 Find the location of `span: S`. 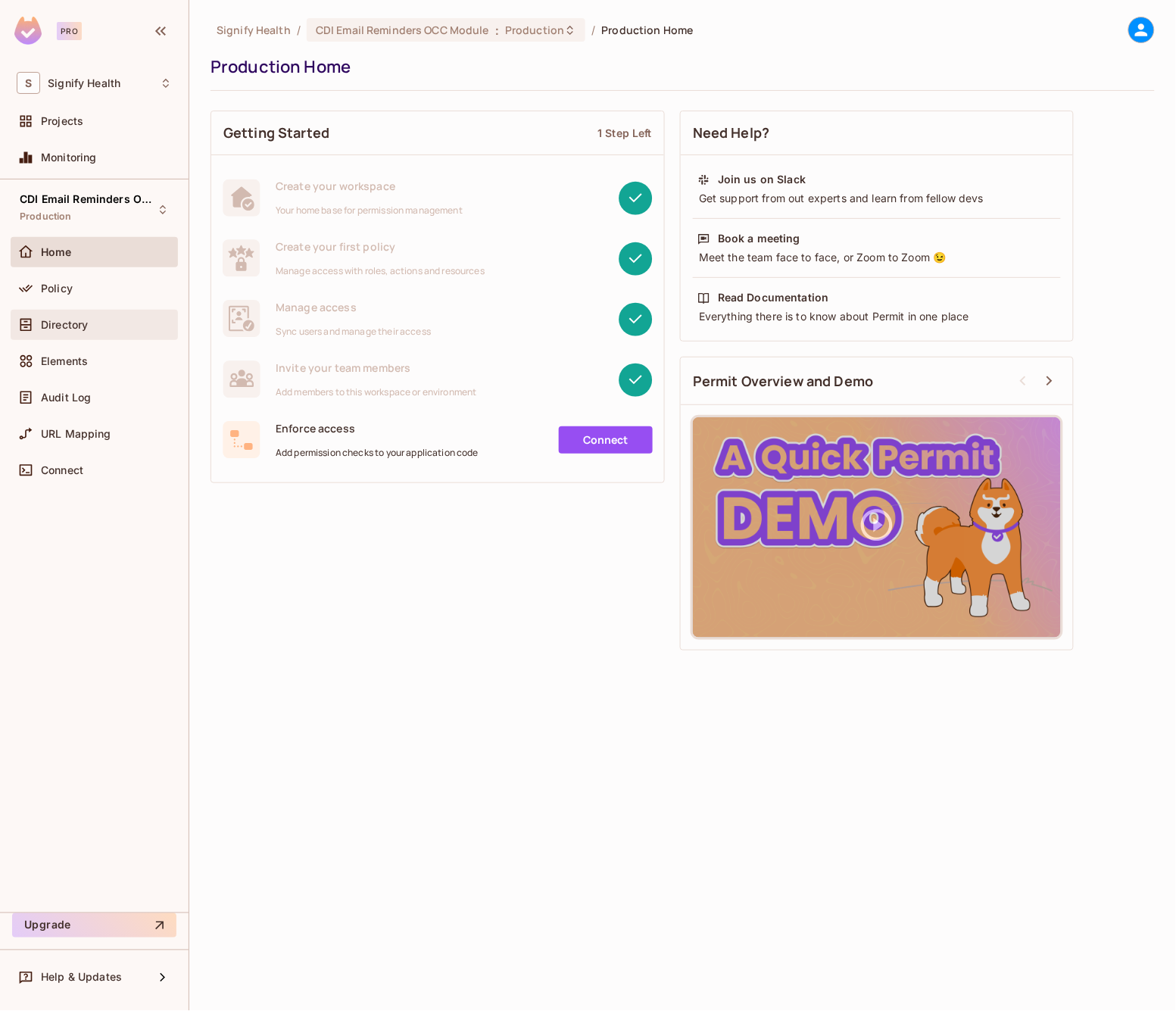

span: S is located at coordinates (28, 83).